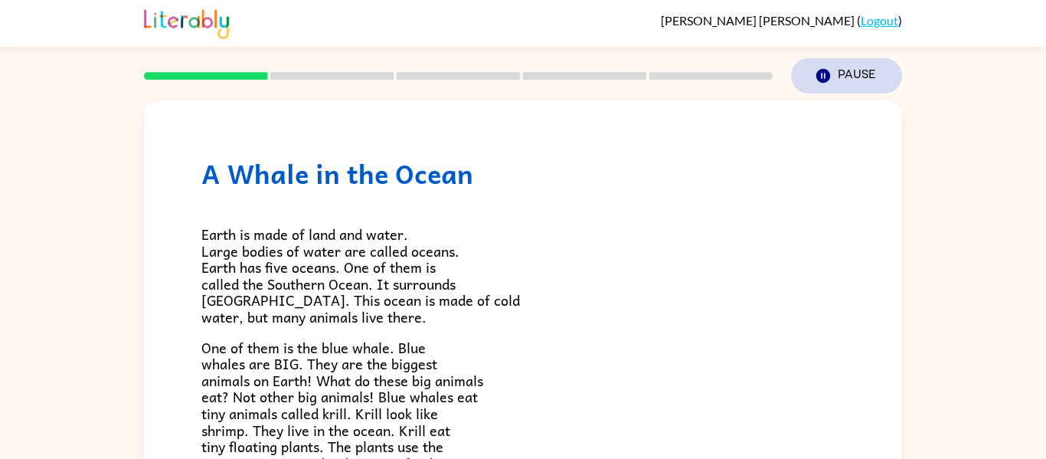  I want to click on a: Logout, so click(879, 20).